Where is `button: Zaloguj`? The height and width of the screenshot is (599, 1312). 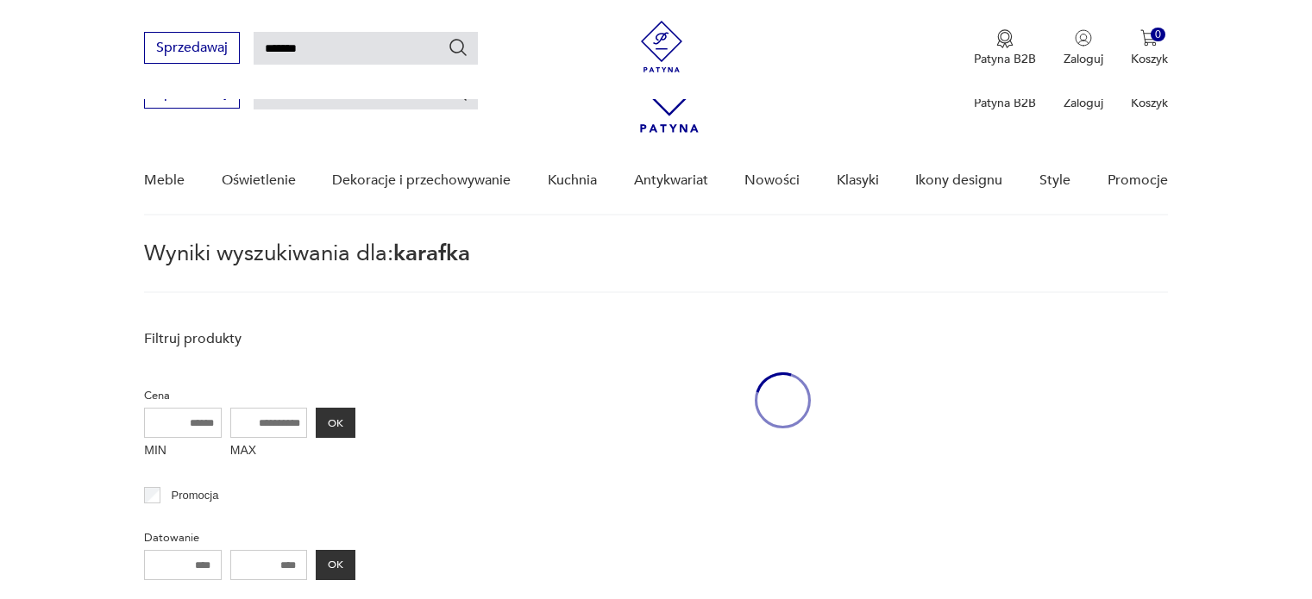 button: Zaloguj is located at coordinates (1083, 48).